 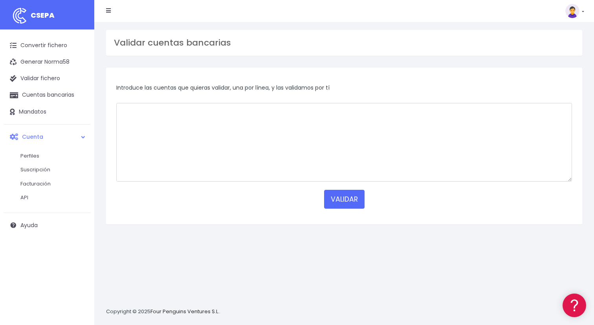 What do you see at coordinates (572, 11) in the screenshot?
I see `img: profile` at bounding box center [572, 11].